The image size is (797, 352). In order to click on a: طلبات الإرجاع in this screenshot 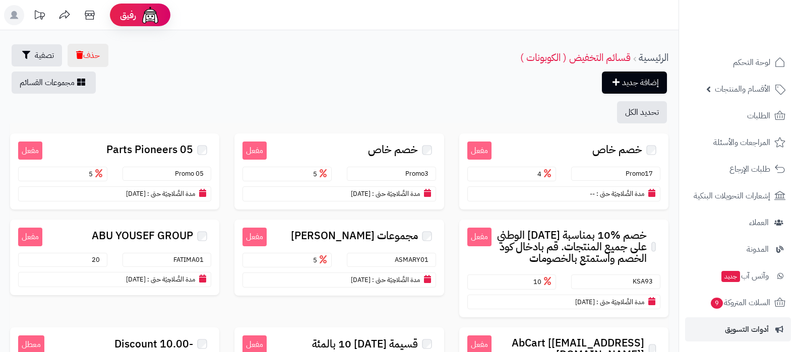, I will do `click(738, 169)`.